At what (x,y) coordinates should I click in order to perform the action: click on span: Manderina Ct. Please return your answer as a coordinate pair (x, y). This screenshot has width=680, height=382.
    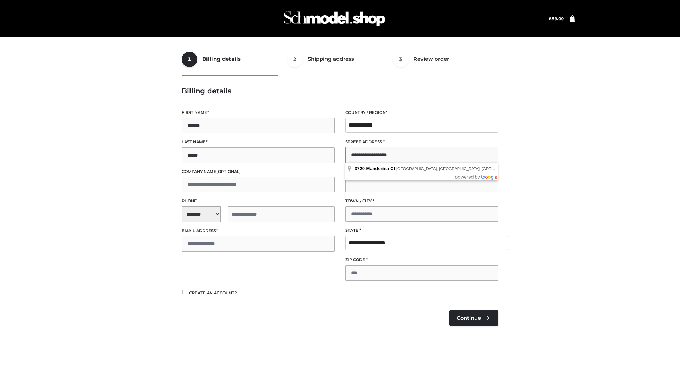
    Looking at the image, I should click on (381, 169).